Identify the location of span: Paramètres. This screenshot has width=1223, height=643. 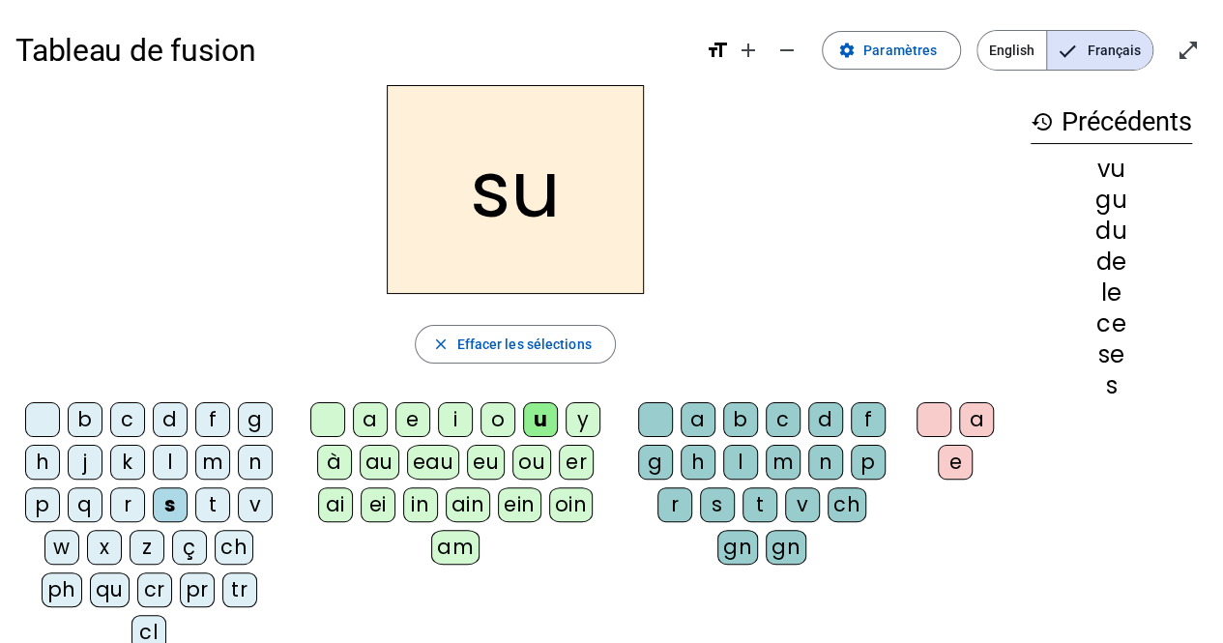
(900, 50).